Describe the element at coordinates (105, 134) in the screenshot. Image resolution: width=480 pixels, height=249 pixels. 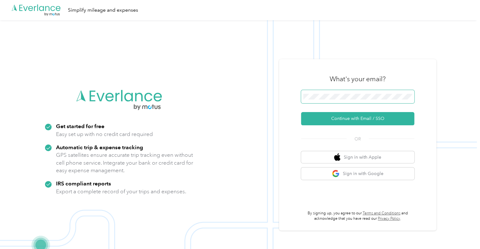
I see `p: Easy set up with no credit card required` at that location.